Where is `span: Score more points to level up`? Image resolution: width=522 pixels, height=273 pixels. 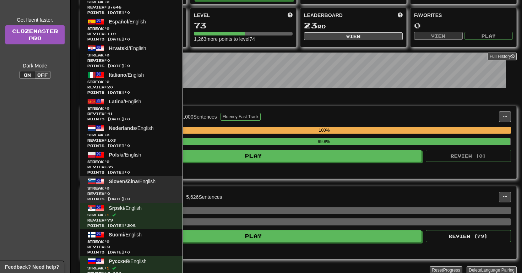
span: Score more points to level up is located at coordinates (290, 15).